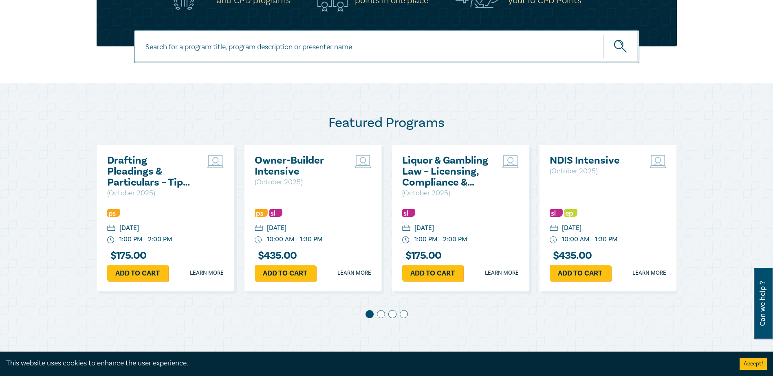 The width and height of the screenshot is (773, 376). What do you see at coordinates (387, 123) in the screenshot?
I see `h2: Featured Programs` at bounding box center [387, 123].